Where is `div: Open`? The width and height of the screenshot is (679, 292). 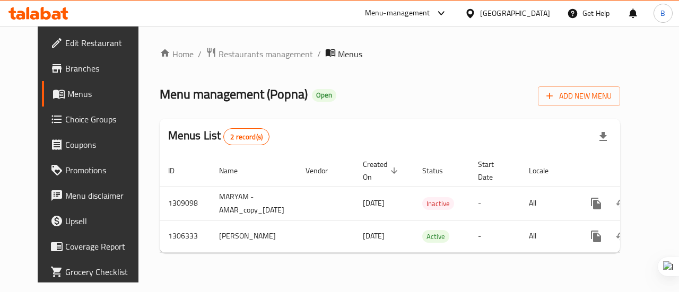 div: Open is located at coordinates (324, 95).